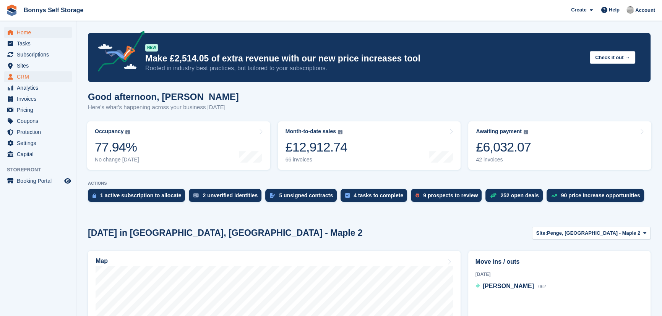 The height and width of the screenshot is (316, 662). I want to click on p: ACTIONS, so click(369, 183).